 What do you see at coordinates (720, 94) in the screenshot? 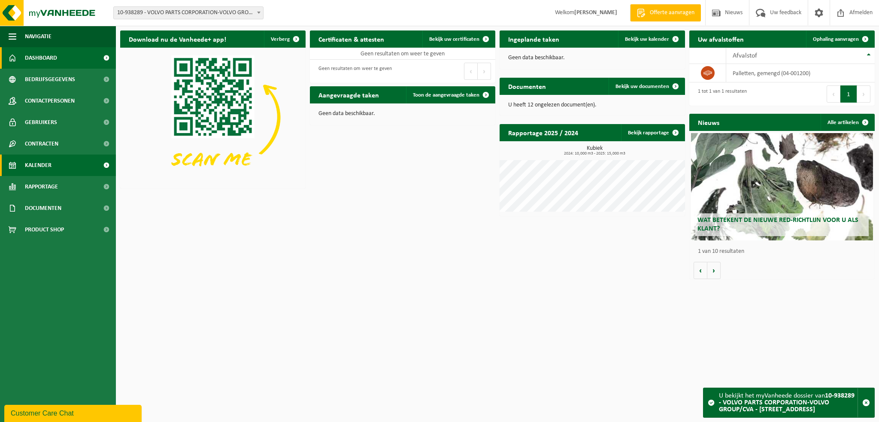
I see `div: 1 tot 1 van 1 resultaten` at bounding box center [720, 94].